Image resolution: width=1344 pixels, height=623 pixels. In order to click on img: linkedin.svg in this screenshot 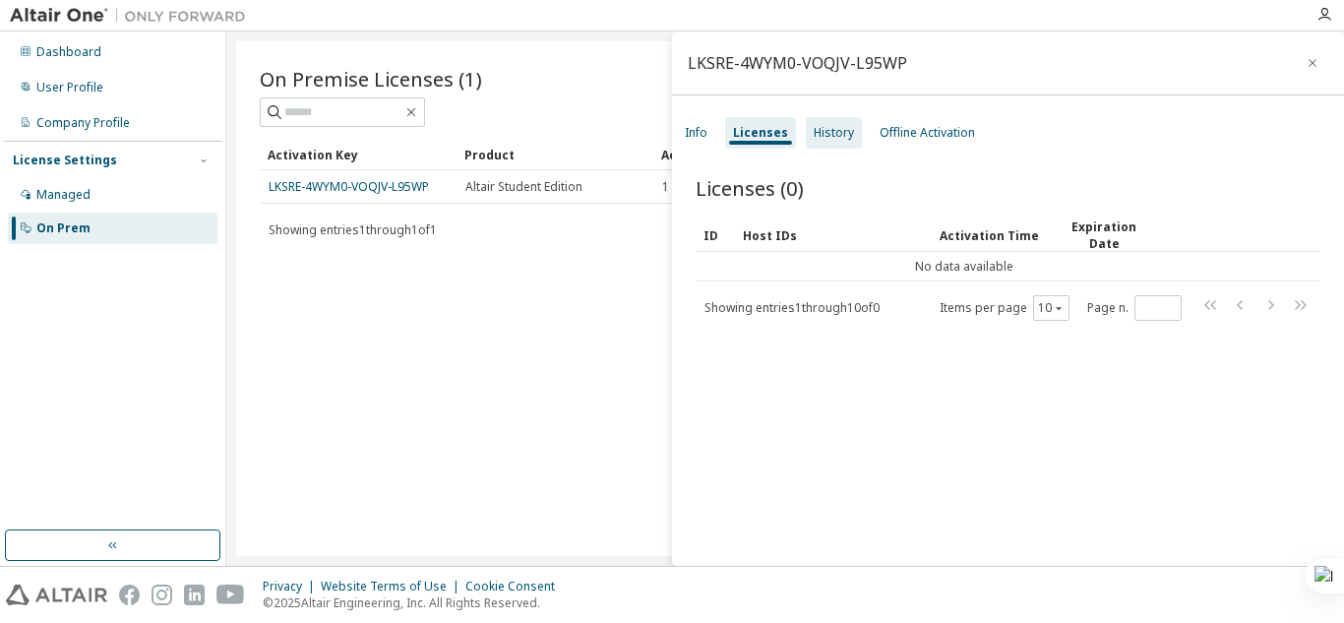, I will do `click(194, 594)`.